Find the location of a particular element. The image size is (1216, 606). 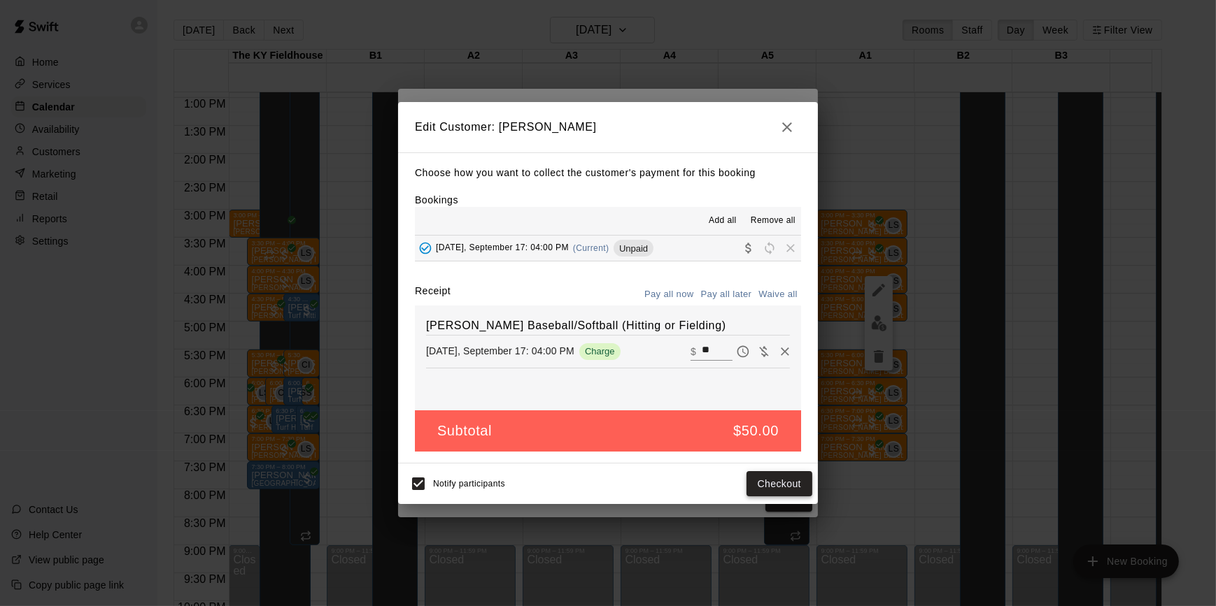

button: Remove is located at coordinates (785, 352).